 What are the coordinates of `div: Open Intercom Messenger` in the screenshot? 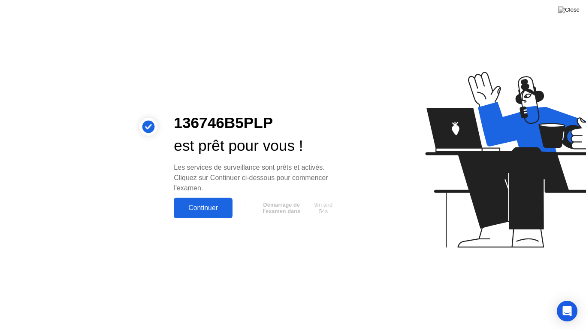 It's located at (567, 311).